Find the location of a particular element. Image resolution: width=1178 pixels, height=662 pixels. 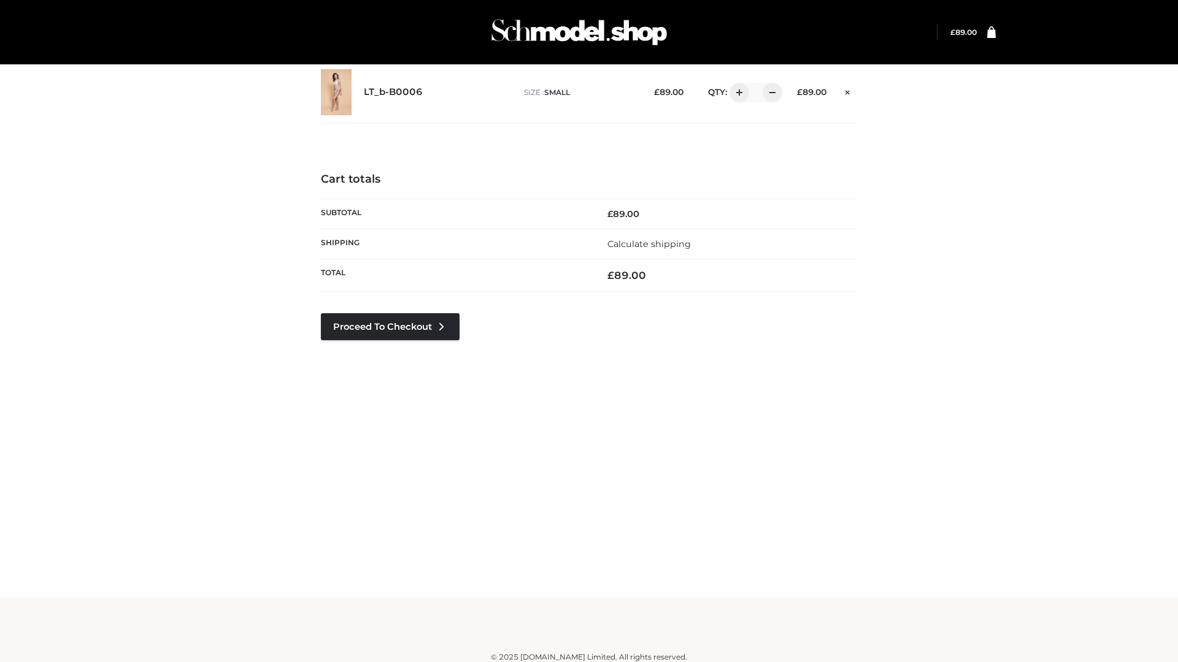

a: Calculate shipping is located at coordinates (649, 244).